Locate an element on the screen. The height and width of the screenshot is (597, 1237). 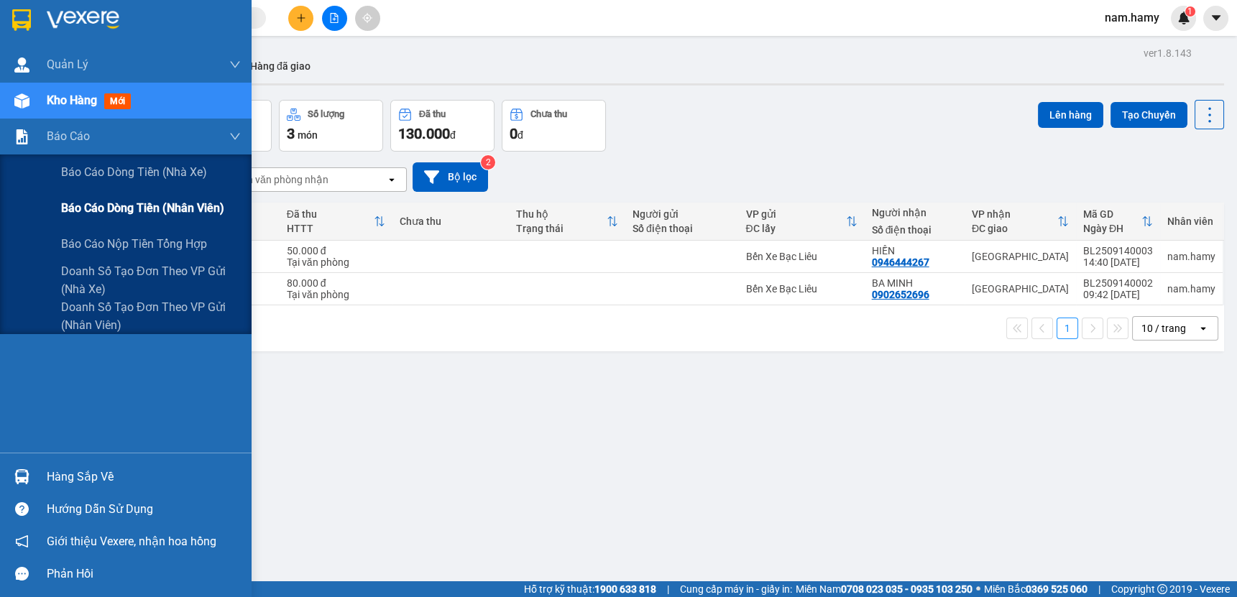
span: Báo cáo nộp tiền Tổng hợp is located at coordinates (134, 244).